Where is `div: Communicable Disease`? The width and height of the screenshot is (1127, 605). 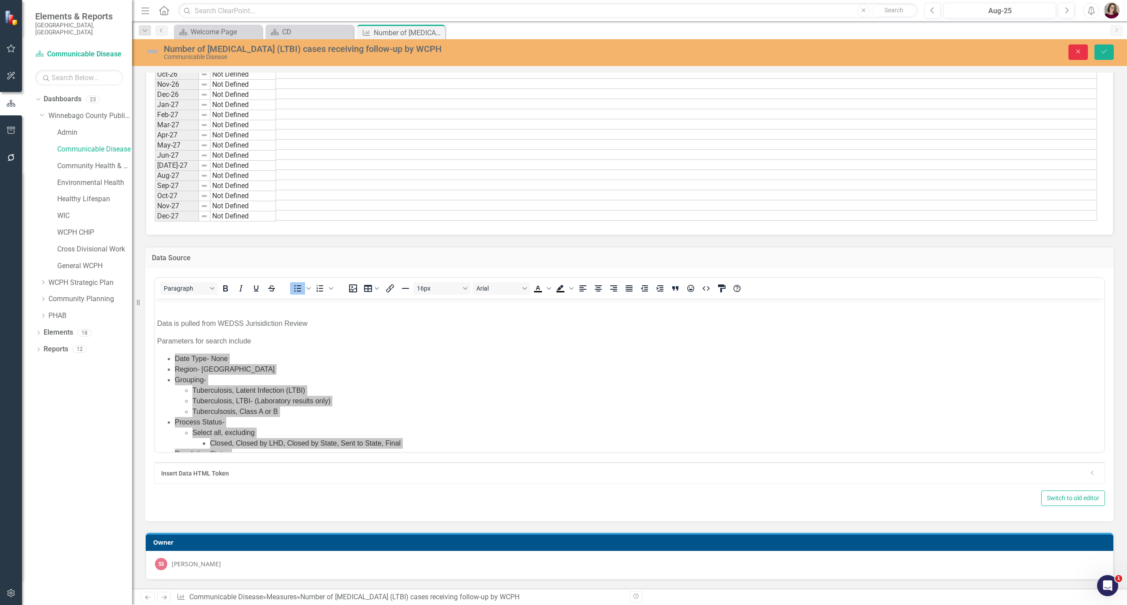
div: Communicable Disease is located at coordinates (429, 57).